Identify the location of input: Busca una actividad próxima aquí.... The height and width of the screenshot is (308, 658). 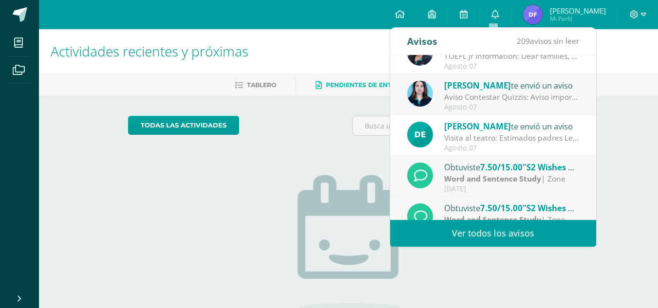
(460, 126).